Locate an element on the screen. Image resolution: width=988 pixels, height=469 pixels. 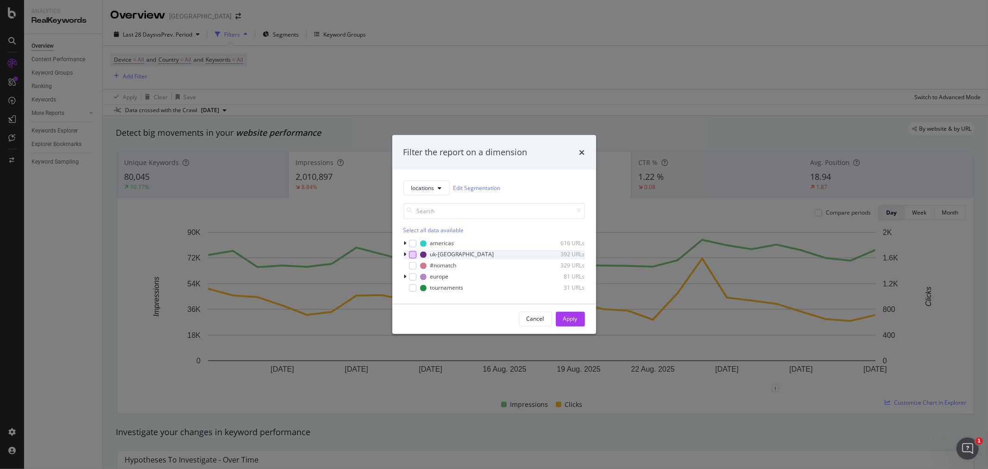
button: Apply is located at coordinates (570, 319).